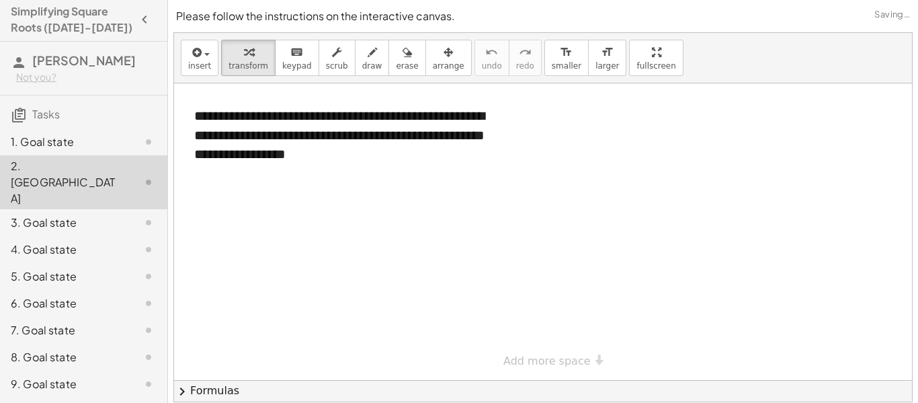  Describe the element at coordinates (567, 58) in the screenshot. I see `button: format_sizesmaller` at that location.